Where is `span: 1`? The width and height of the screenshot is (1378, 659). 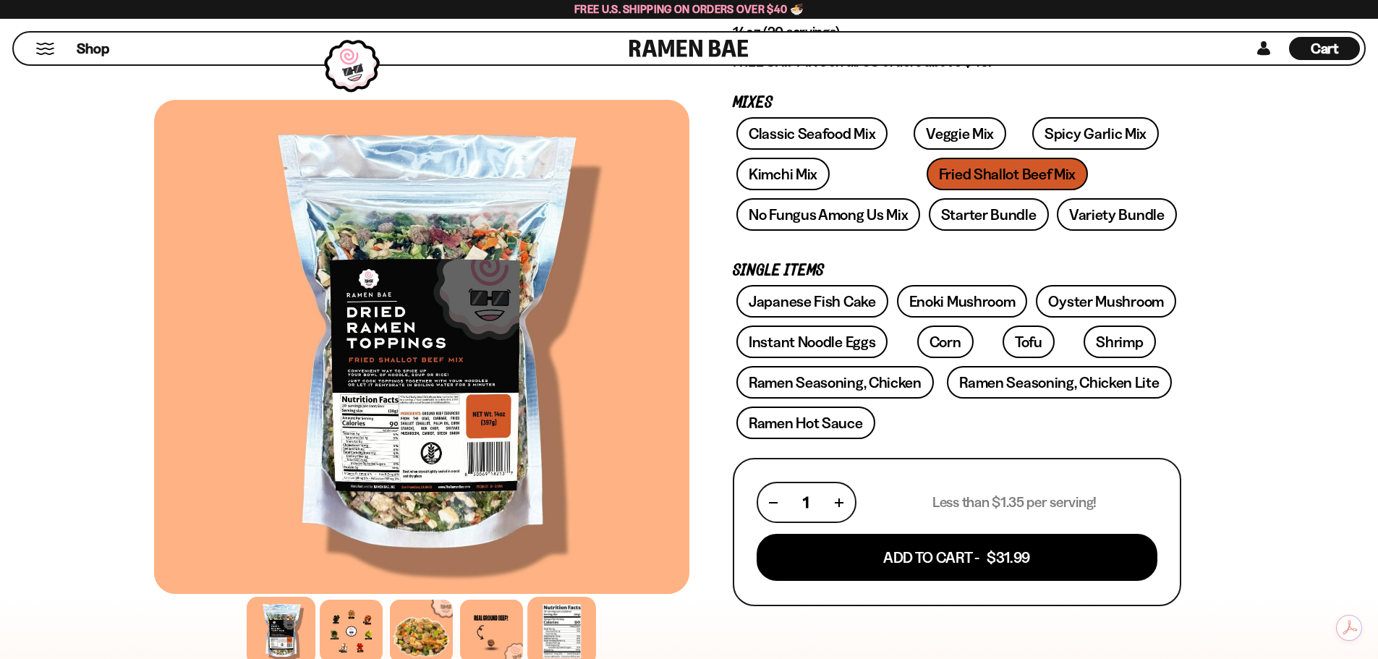
span: 1 is located at coordinates (806, 502).